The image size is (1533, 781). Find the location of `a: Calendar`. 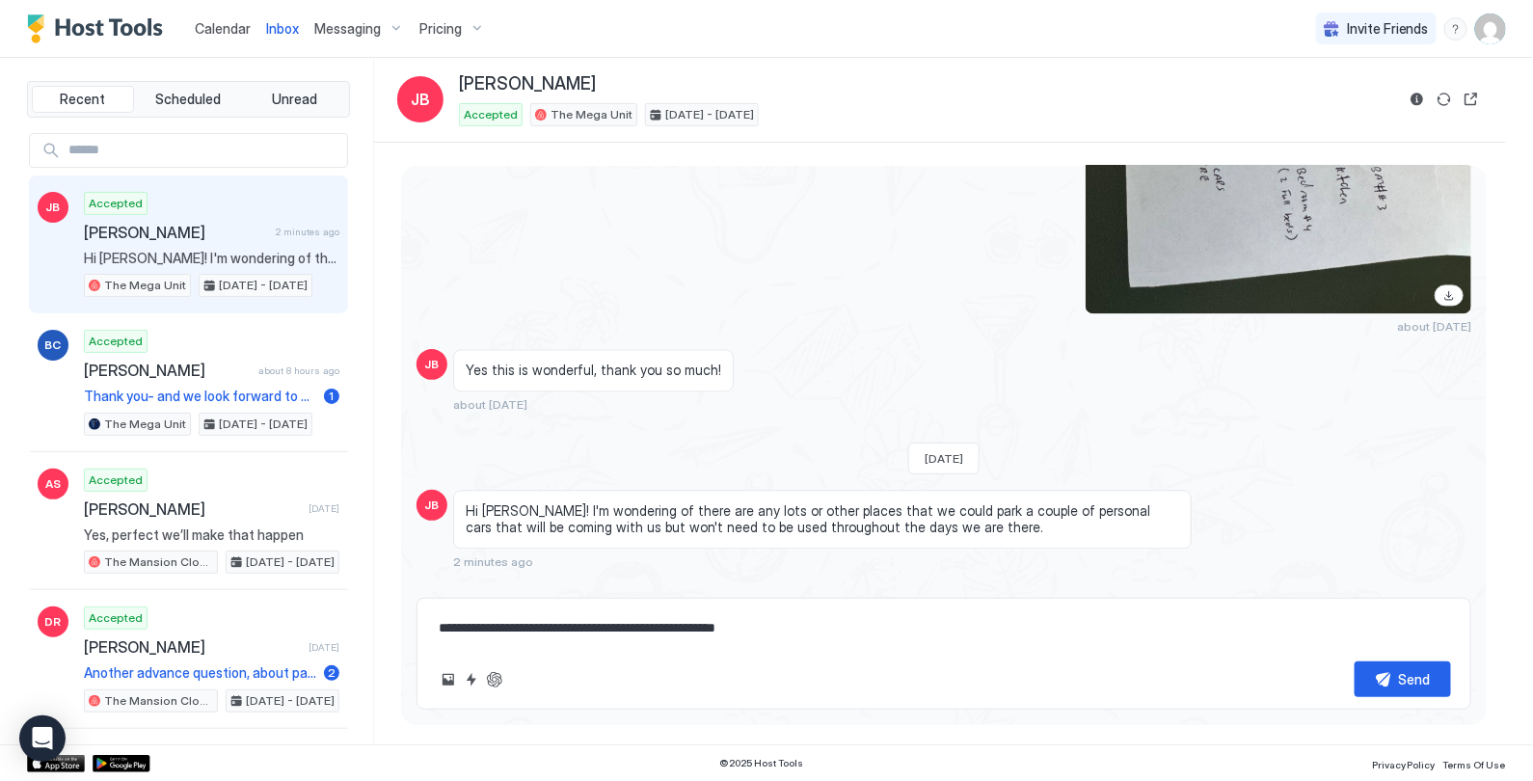

a: Calendar is located at coordinates (223, 28).